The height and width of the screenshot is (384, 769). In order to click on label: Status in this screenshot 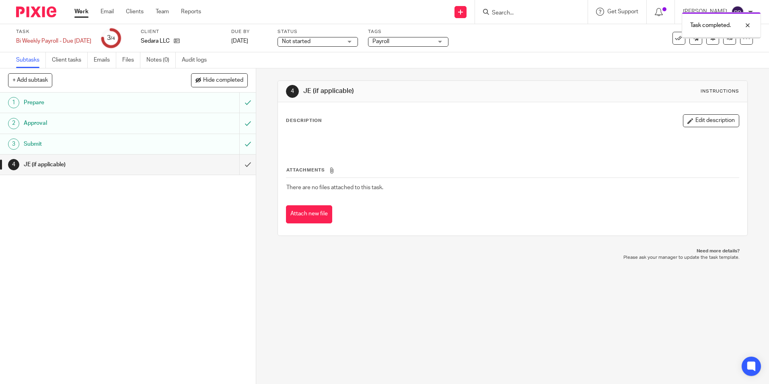, I will do `click(318, 32)`.